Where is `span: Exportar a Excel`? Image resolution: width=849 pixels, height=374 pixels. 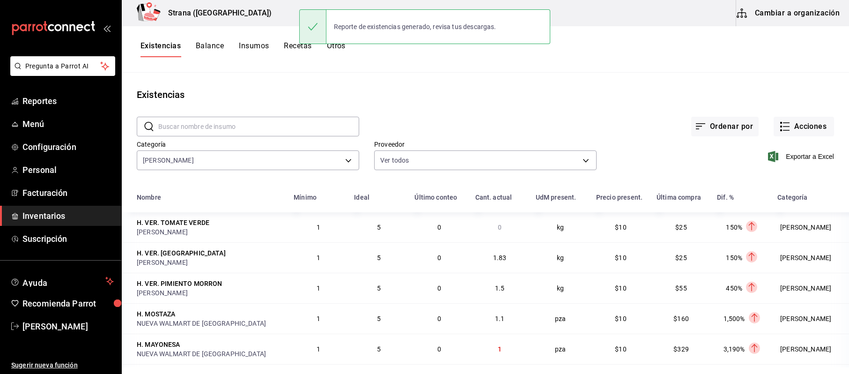
span: Exportar a Excel is located at coordinates (802, 156).